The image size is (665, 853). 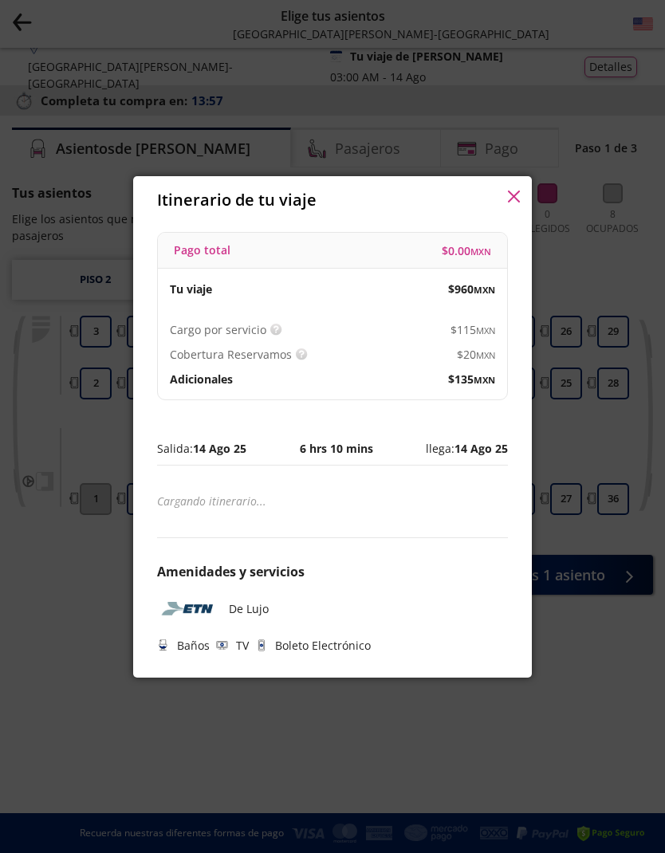 I want to click on p: Cargo por servicio, so click(x=218, y=329).